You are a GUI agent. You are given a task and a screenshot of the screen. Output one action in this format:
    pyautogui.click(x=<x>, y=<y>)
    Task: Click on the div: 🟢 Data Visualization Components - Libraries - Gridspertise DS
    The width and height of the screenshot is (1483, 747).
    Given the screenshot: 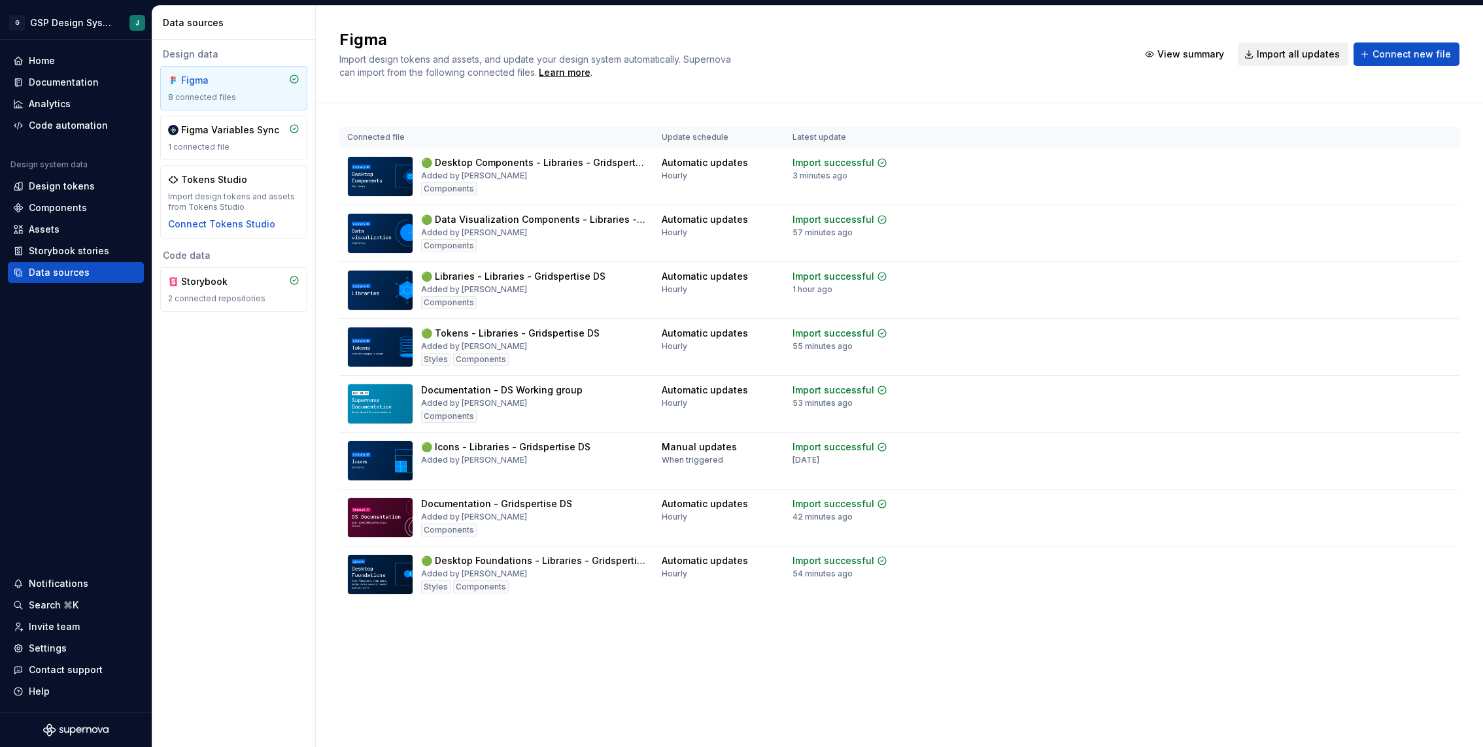 What is the action you would take?
    pyautogui.click(x=533, y=220)
    